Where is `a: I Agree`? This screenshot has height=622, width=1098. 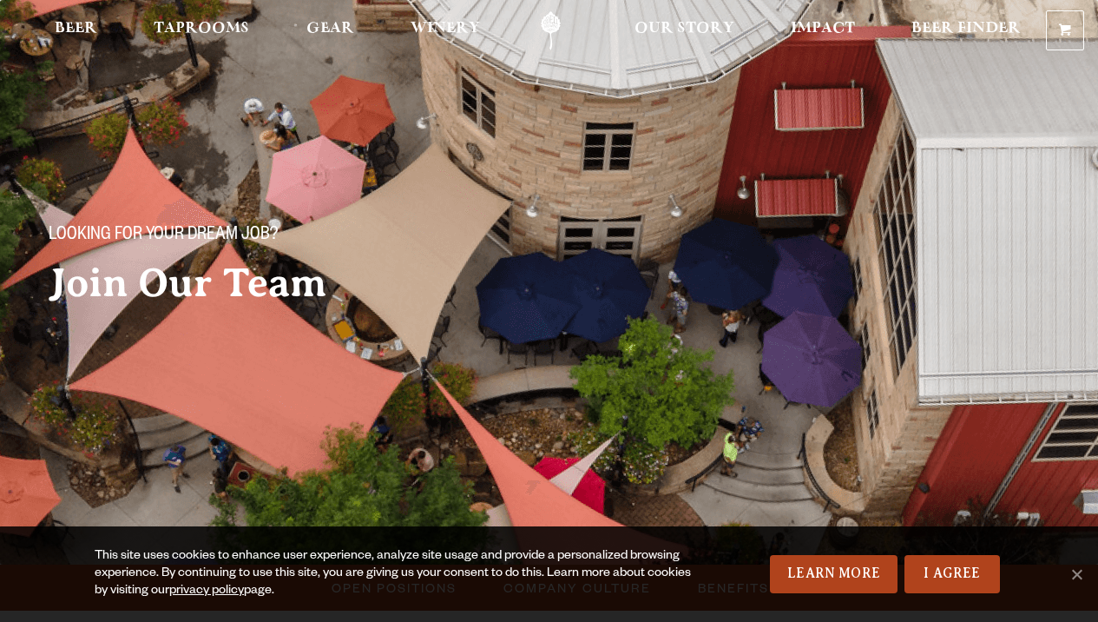
a: I Agree is located at coordinates (952, 574).